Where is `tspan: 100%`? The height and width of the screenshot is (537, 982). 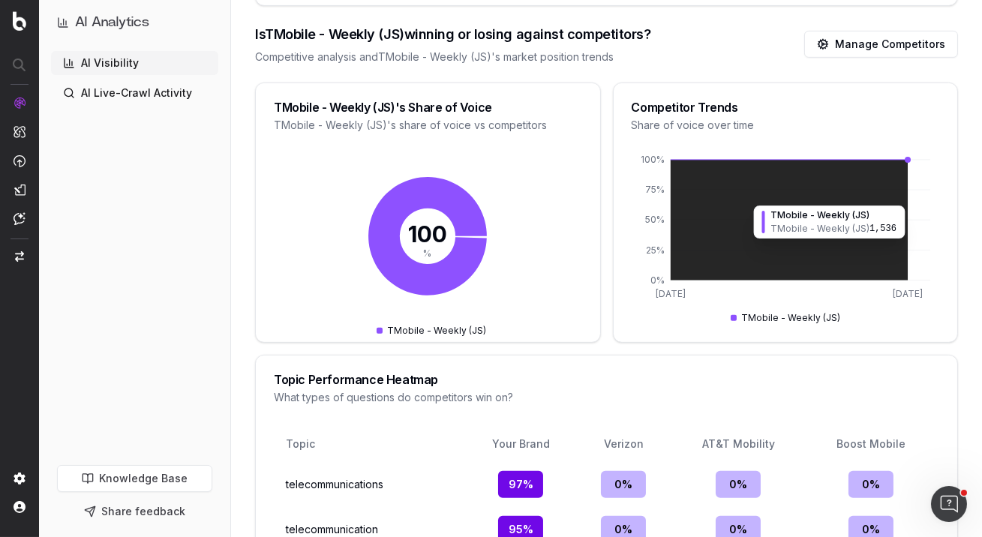 tspan: 100% is located at coordinates (652, 160).